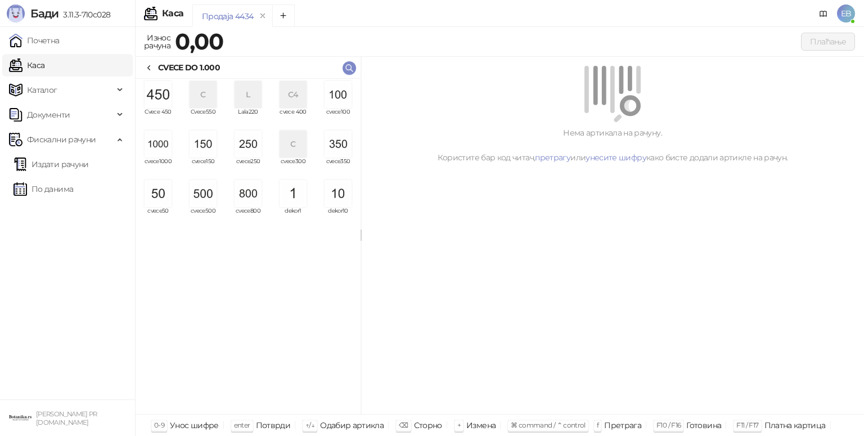  What do you see at coordinates (203, 167) in the screenshot?
I see `span: cvece150` at bounding box center [203, 167].